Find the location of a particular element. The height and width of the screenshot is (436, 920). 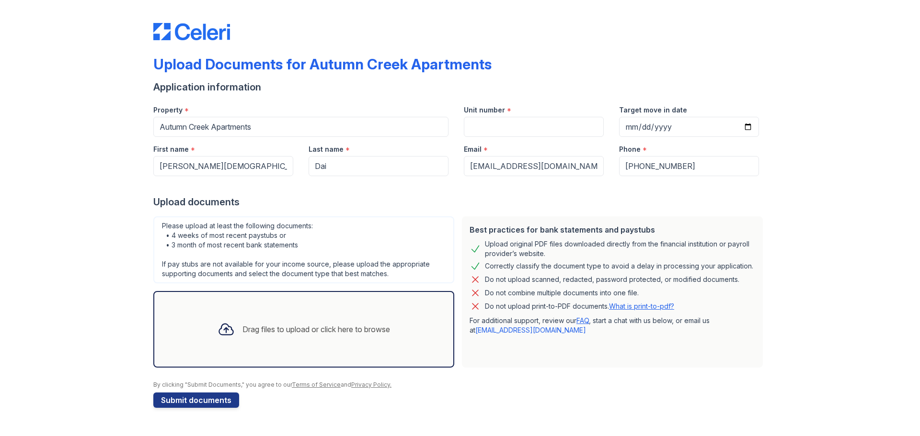

div: Drag files to upload or click here to browse is located at coordinates (316, 330).